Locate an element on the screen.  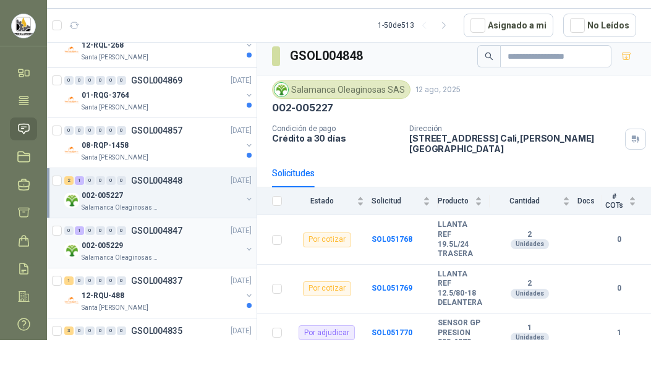
p: GSOL004869 is located at coordinates (156, 80).